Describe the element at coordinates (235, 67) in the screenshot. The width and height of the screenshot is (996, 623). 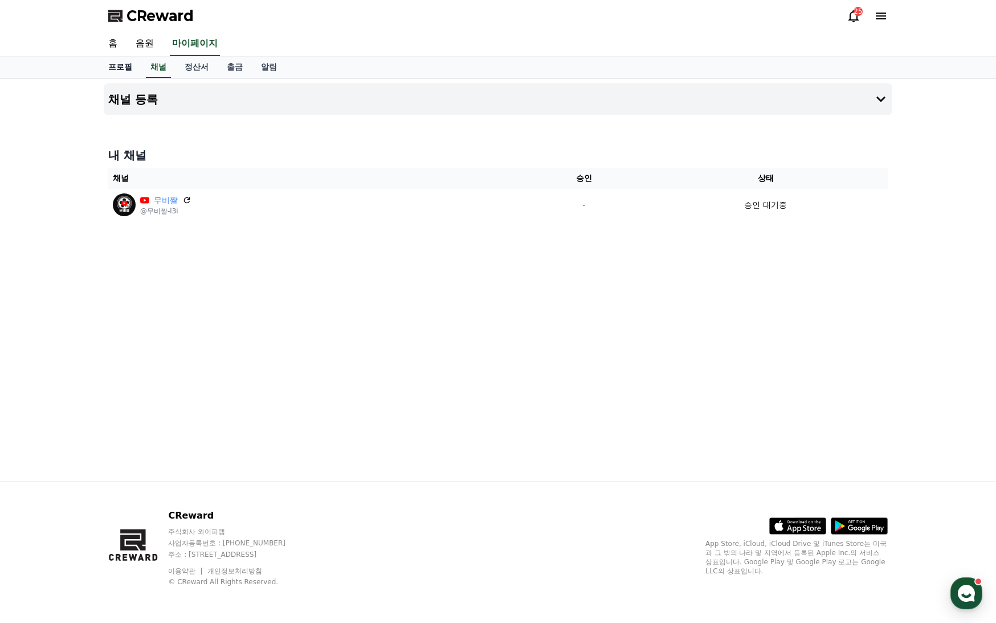
I see `a: 출금` at that location.